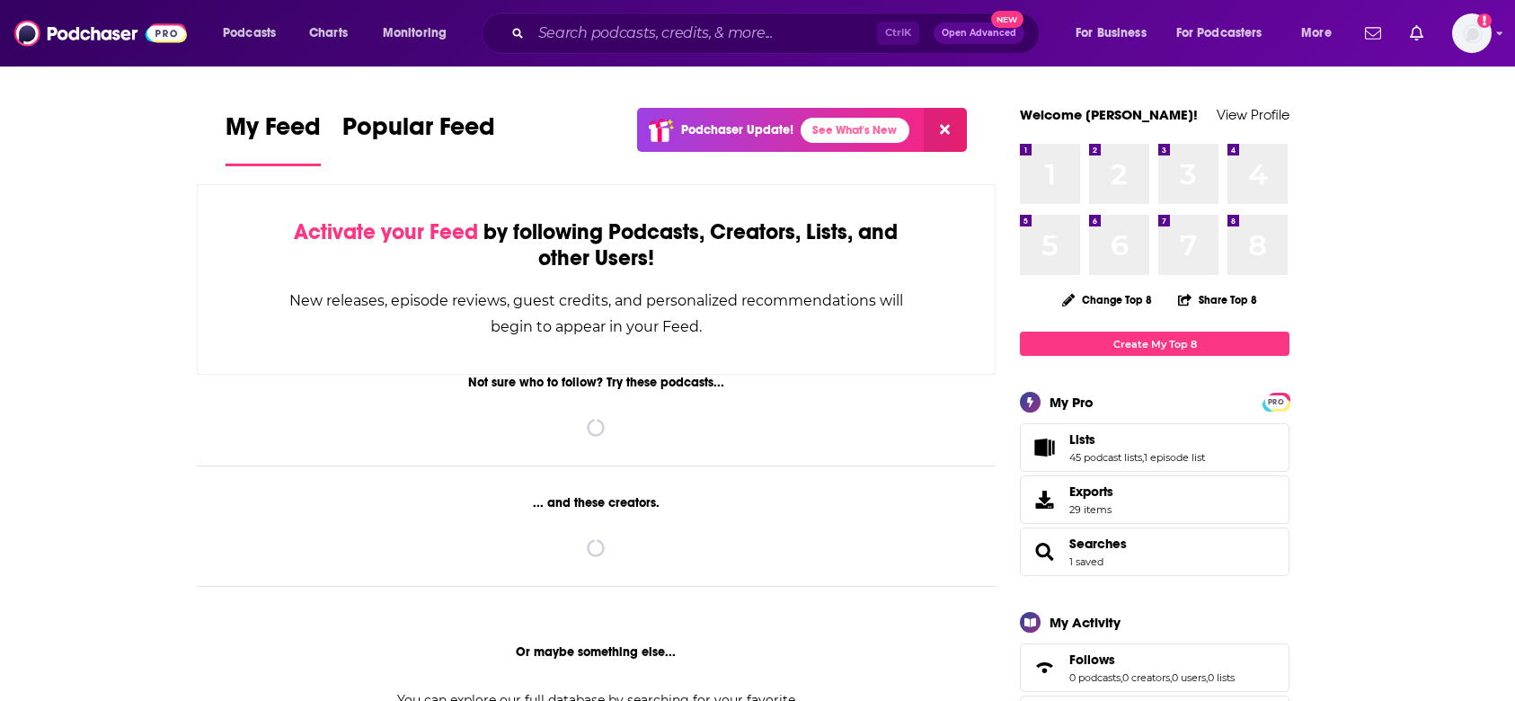 The width and height of the screenshot is (1515, 701). I want to click on div: Not sure who to follow? Try these podcasts..., so click(596, 382).